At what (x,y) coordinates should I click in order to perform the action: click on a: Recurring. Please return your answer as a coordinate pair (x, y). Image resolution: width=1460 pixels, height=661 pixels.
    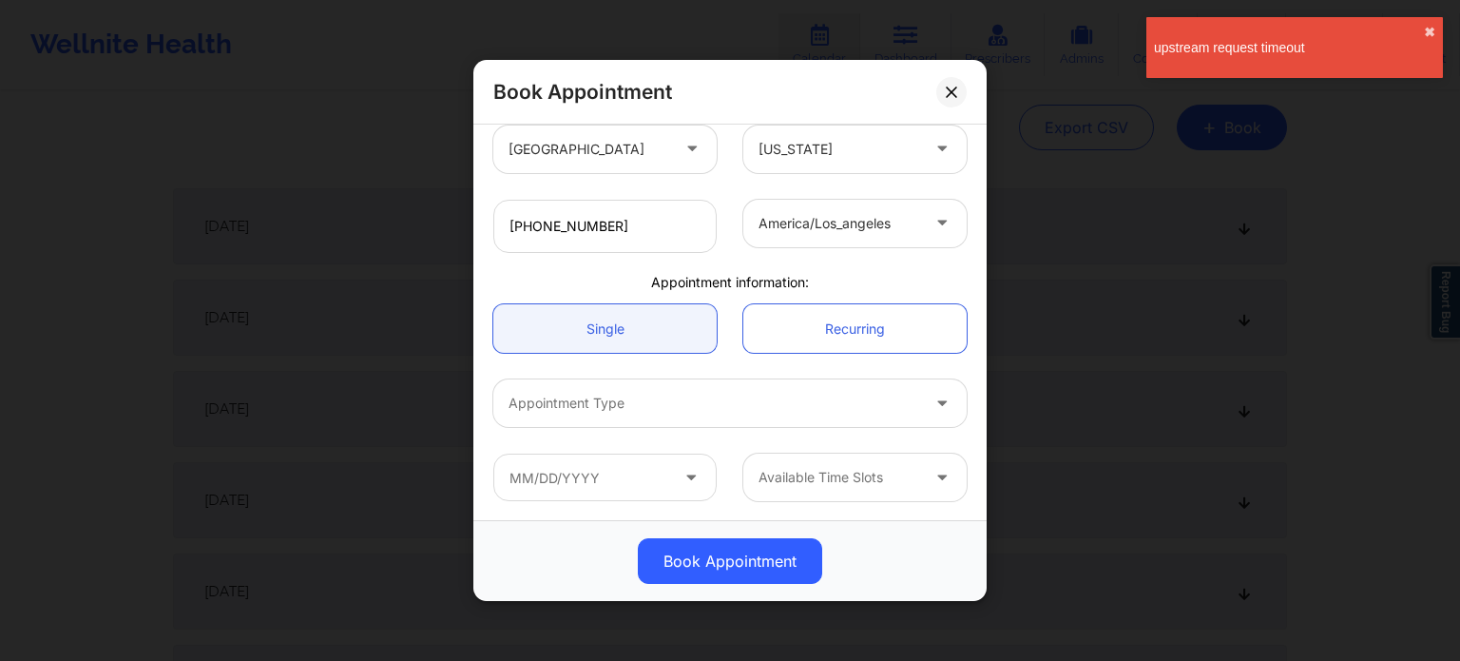
    Looking at the image, I should click on (855, 328).